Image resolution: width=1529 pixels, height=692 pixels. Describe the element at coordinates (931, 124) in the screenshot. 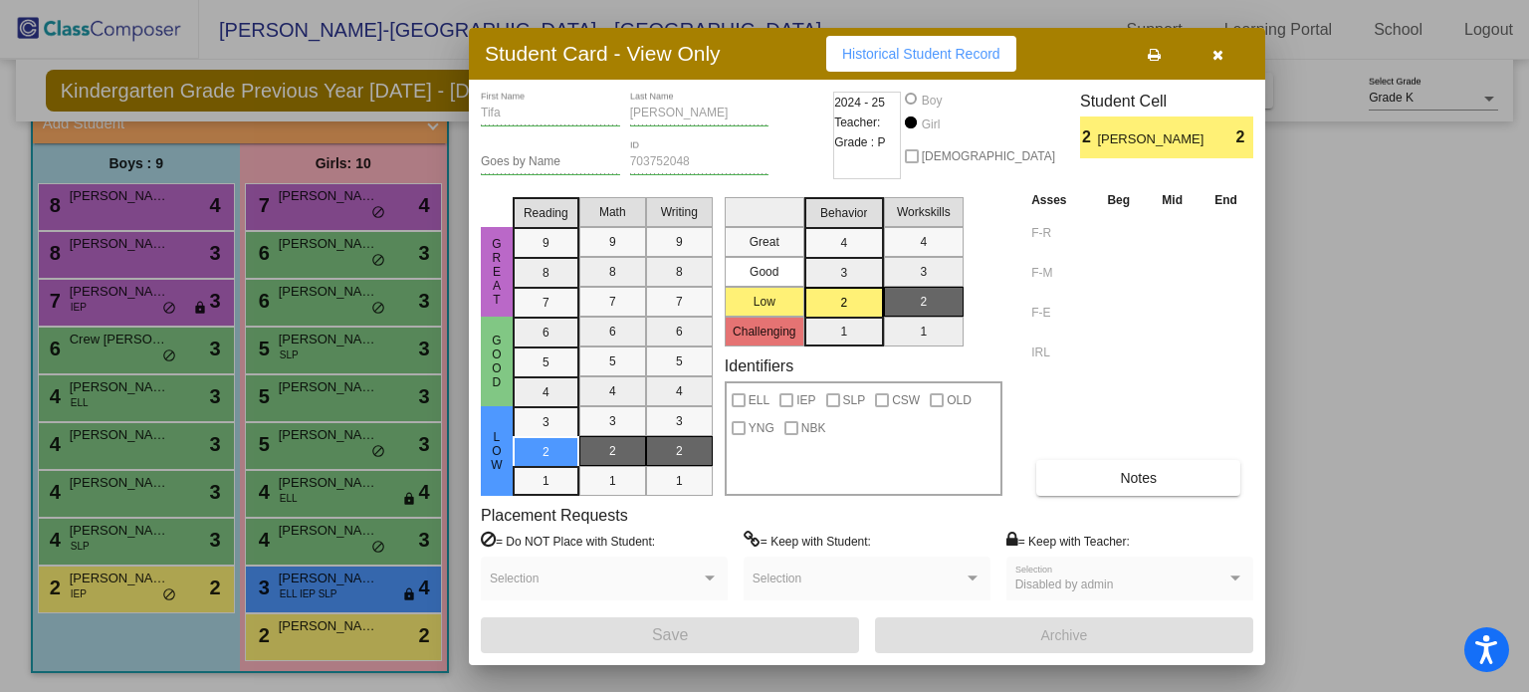

I see `div: Girl` at that location.